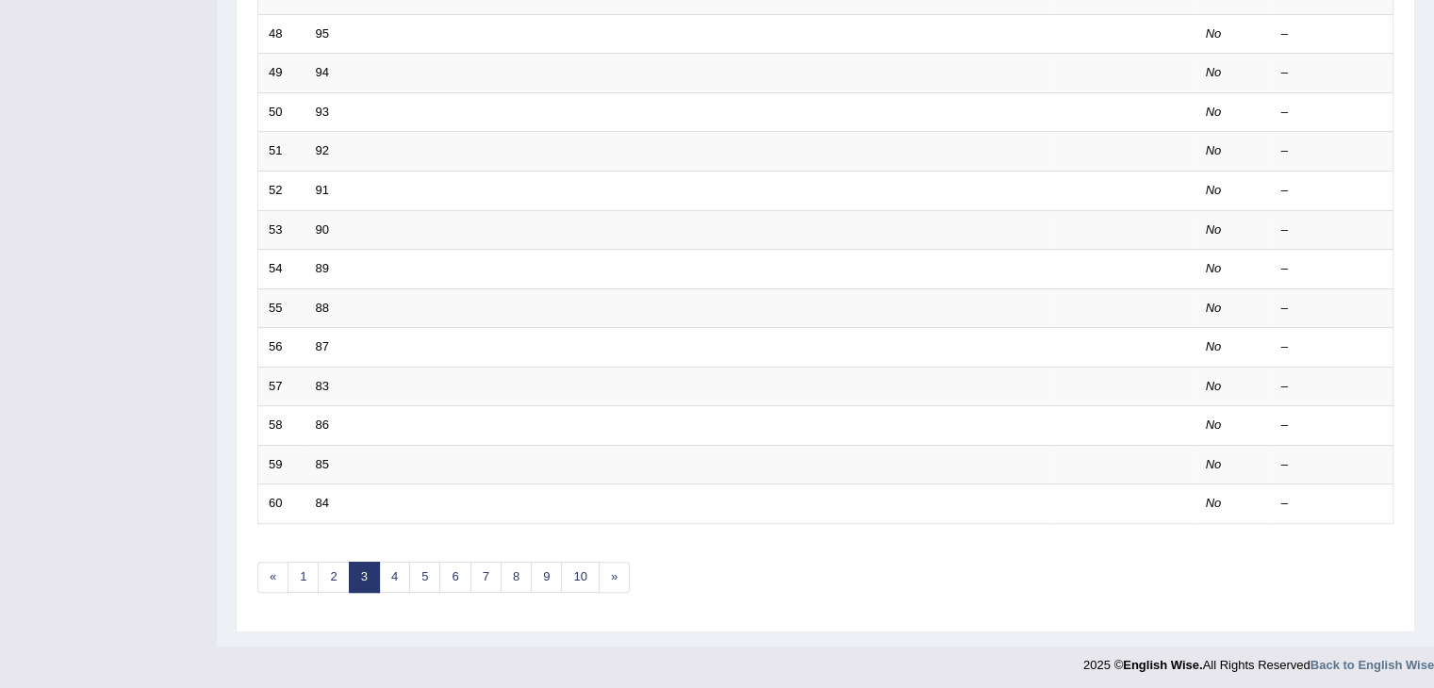  I want to click on td: 51, so click(282, 152).